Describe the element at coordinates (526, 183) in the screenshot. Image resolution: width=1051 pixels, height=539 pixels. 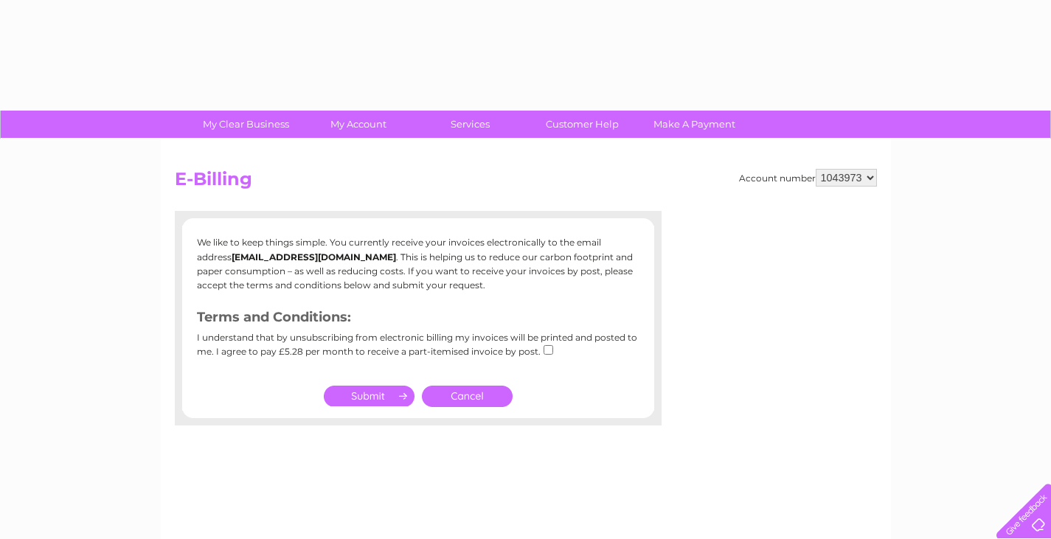
I see `h2: E-Billing` at that location.